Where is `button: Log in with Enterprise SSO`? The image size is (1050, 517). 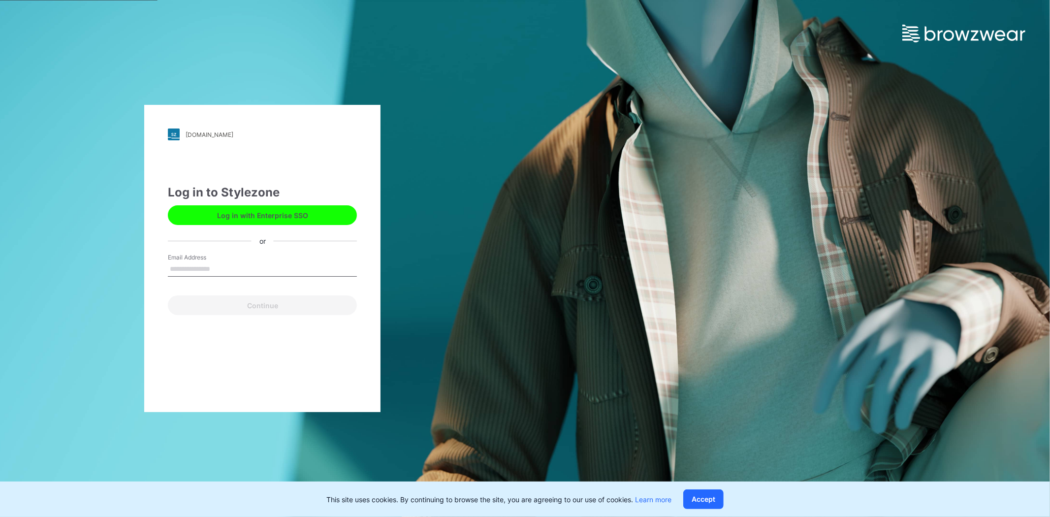 button: Log in with Enterprise SSO is located at coordinates (262, 215).